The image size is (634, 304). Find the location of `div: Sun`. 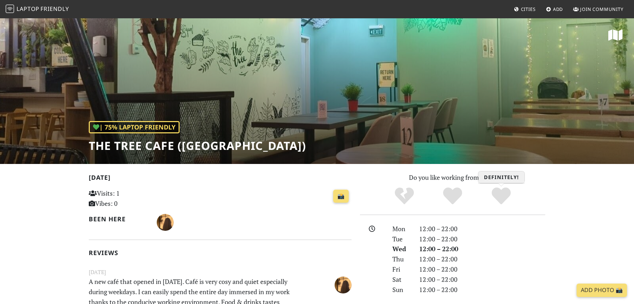

div: Sun is located at coordinates (401, 290).